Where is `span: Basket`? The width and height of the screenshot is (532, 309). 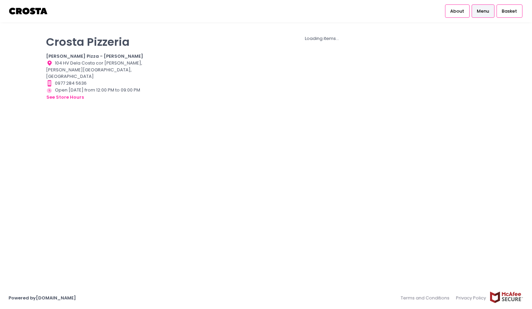 span: Basket is located at coordinates (509, 11).